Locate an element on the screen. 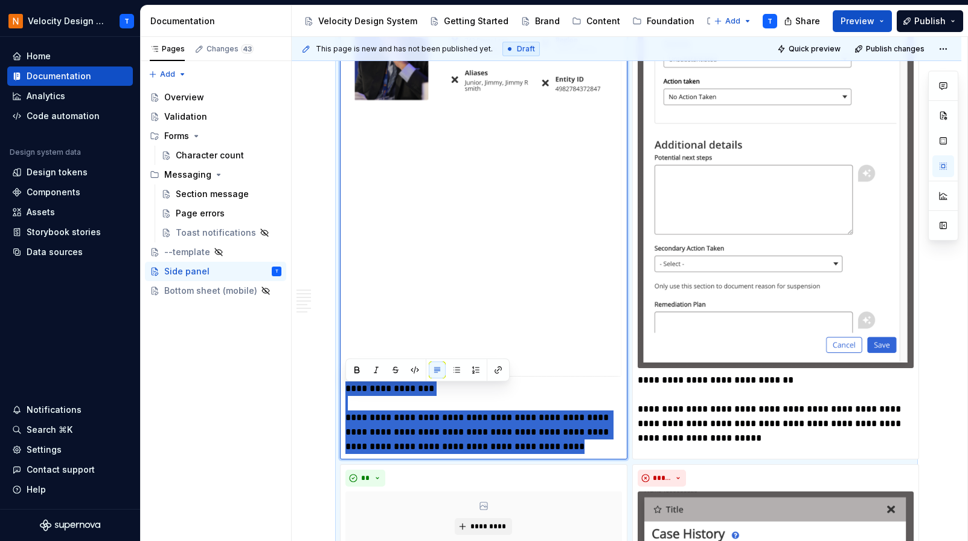 The image size is (968, 541). div: Assets is located at coordinates (40, 212).